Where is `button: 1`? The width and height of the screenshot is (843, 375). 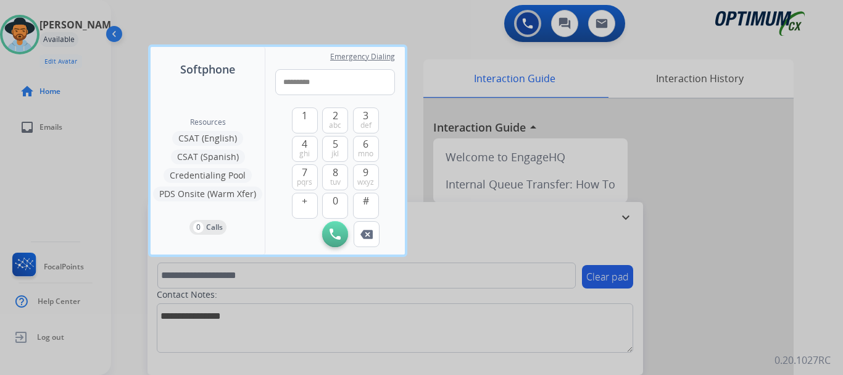
button: 1 is located at coordinates (305, 120).